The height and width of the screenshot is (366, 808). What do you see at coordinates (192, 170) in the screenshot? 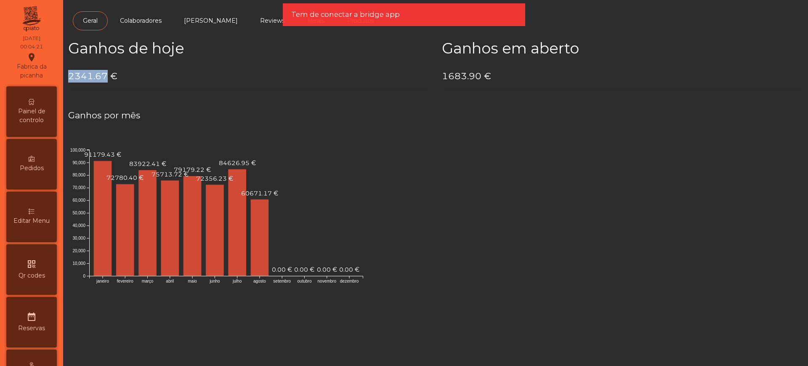
I see `text: 79179.22 €` at bounding box center [192, 170].